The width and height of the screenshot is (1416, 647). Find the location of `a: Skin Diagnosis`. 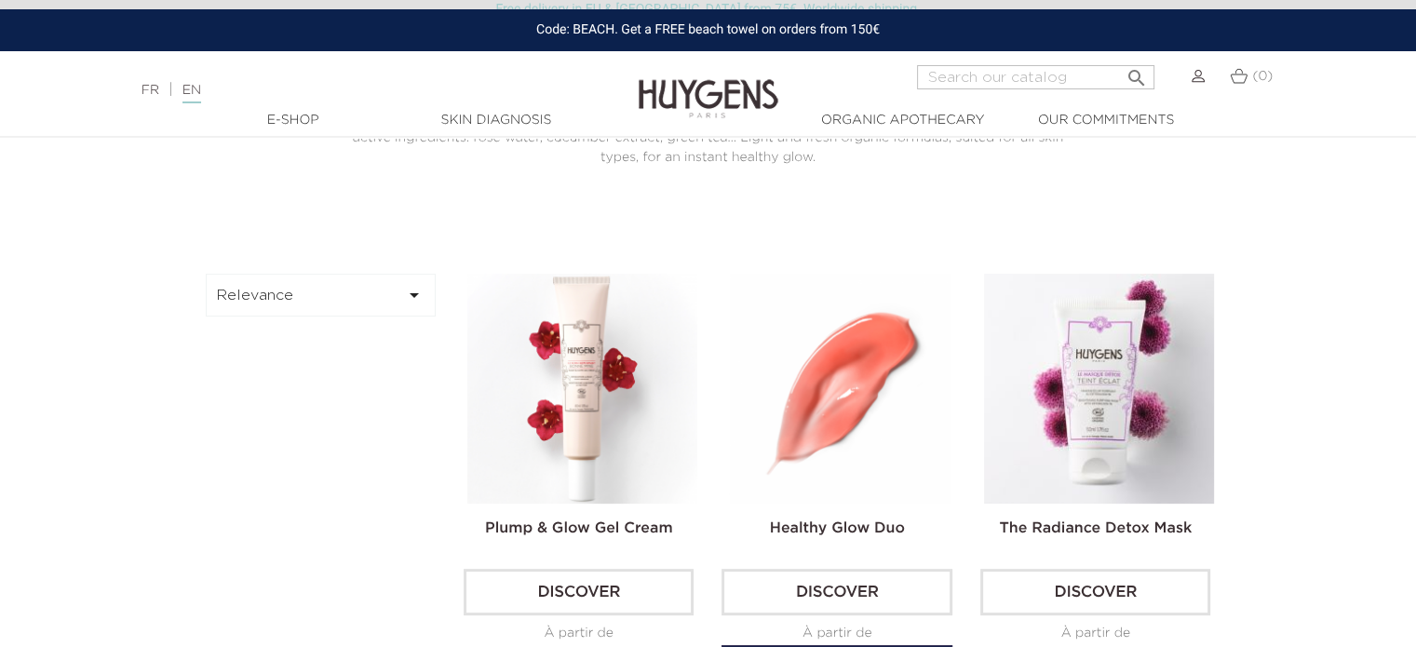

a: Skin Diagnosis is located at coordinates (496, 120).